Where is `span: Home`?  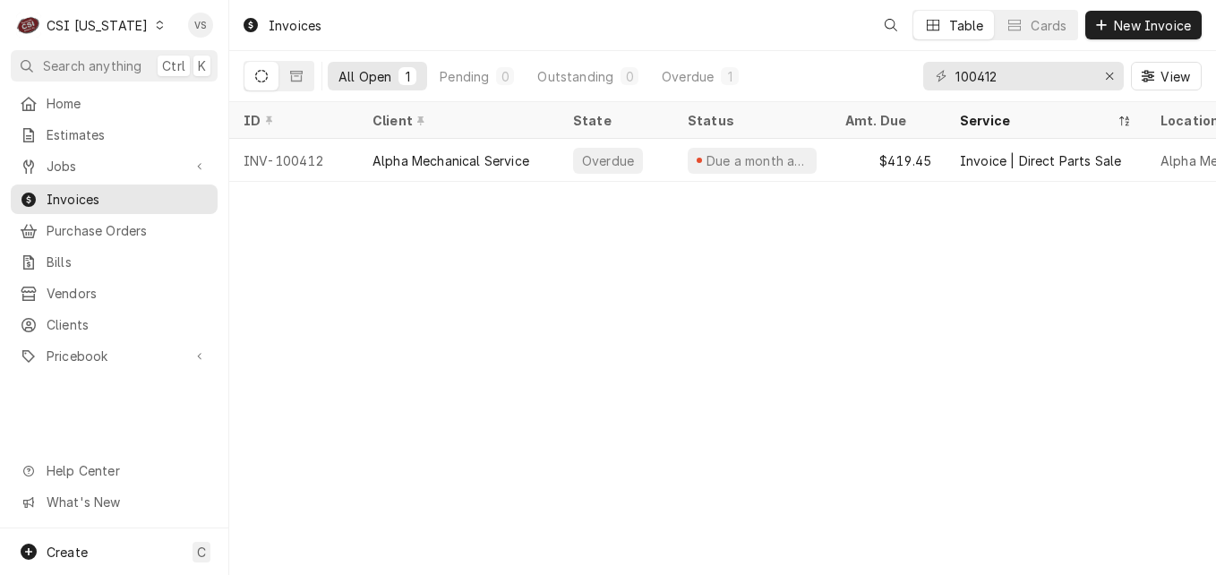 span: Home is located at coordinates (127, 103).